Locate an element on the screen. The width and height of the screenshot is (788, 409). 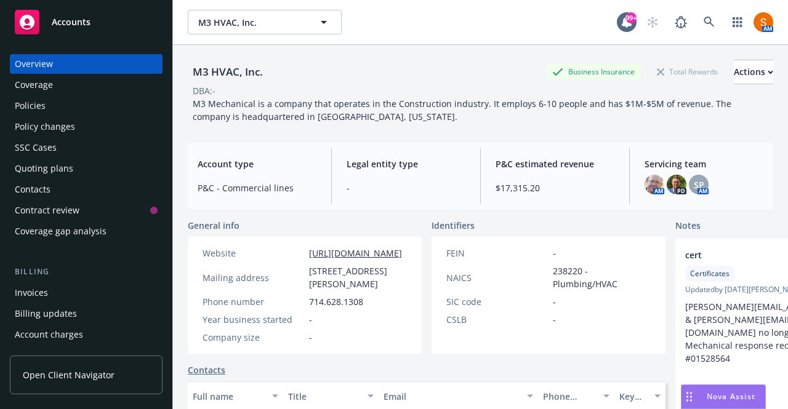
div: DBA: - is located at coordinates (204, 90).